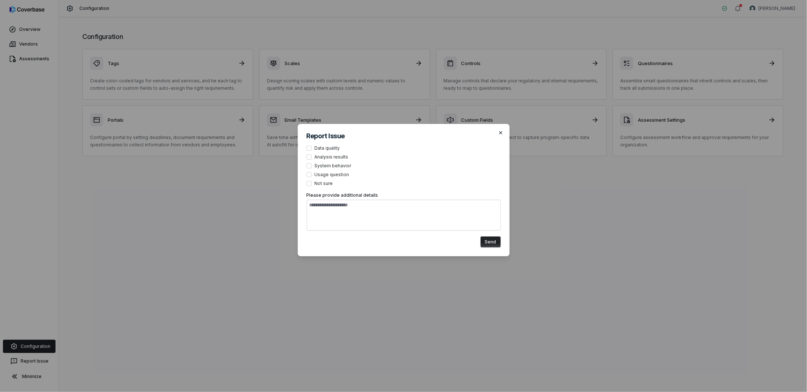 This screenshot has height=392, width=807. What do you see at coordinates (309, 166) in the screenshot?
I see `button: System behavior` at bounding box center [309, 166].